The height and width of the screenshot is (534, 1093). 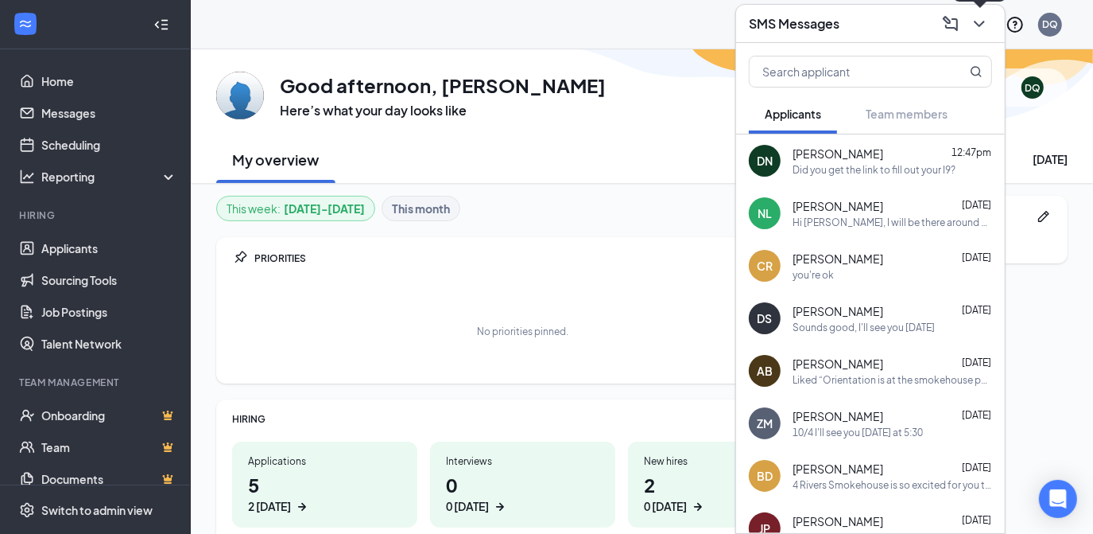 I want to click on div: 4 Rivers Smokehouse is so excited for you to join our team! Do you know anyone else who might be ..., so click(x=892, y=484).